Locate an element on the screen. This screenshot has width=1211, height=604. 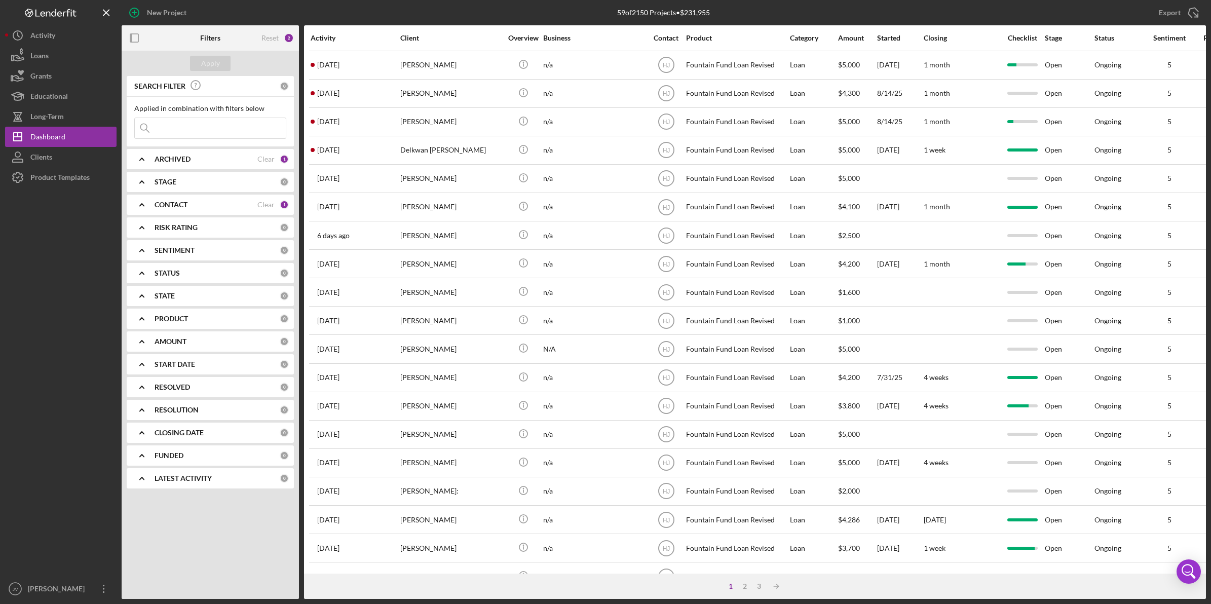
div: New Project is located at coordinates (167, 13).